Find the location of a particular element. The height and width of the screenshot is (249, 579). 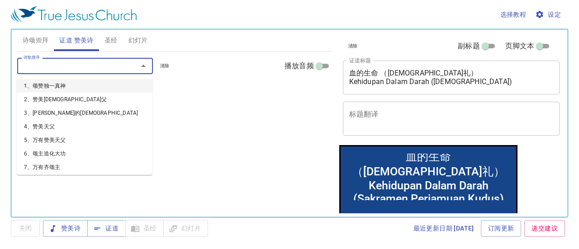

span: 副标题 is located at coordinates (468, 46).